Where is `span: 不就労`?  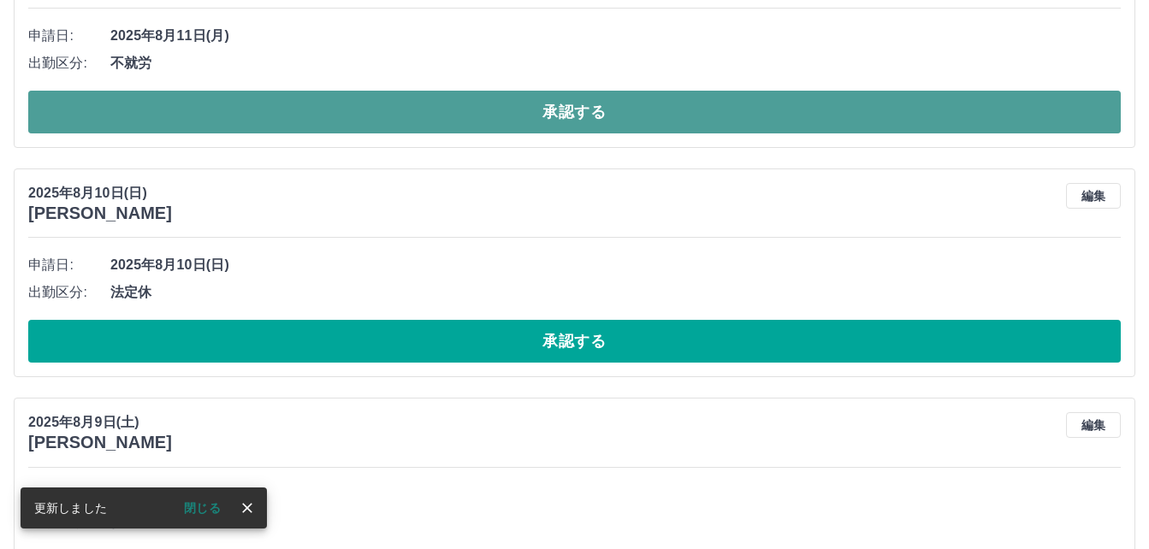 span: 不就労 is located at coordinates (615, 63).